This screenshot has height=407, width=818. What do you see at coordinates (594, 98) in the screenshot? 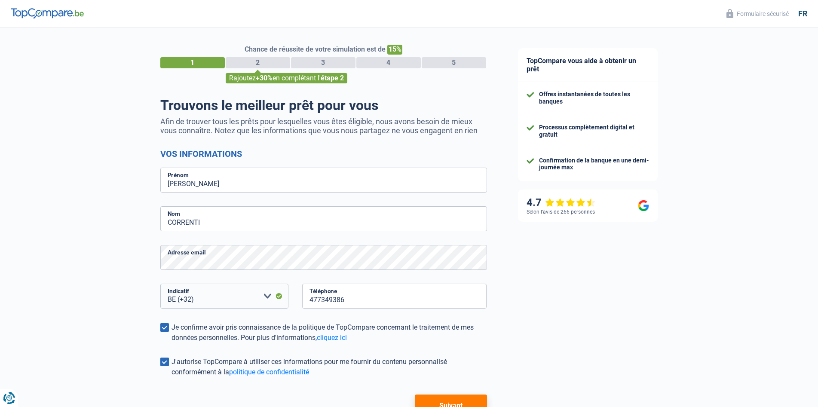
I see `div: Offres instantanées de toutes les banques` at bounding box center [594, 98].